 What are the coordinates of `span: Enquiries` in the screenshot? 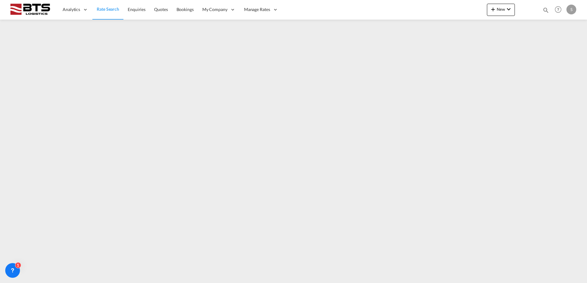 It's located at (137, 9).